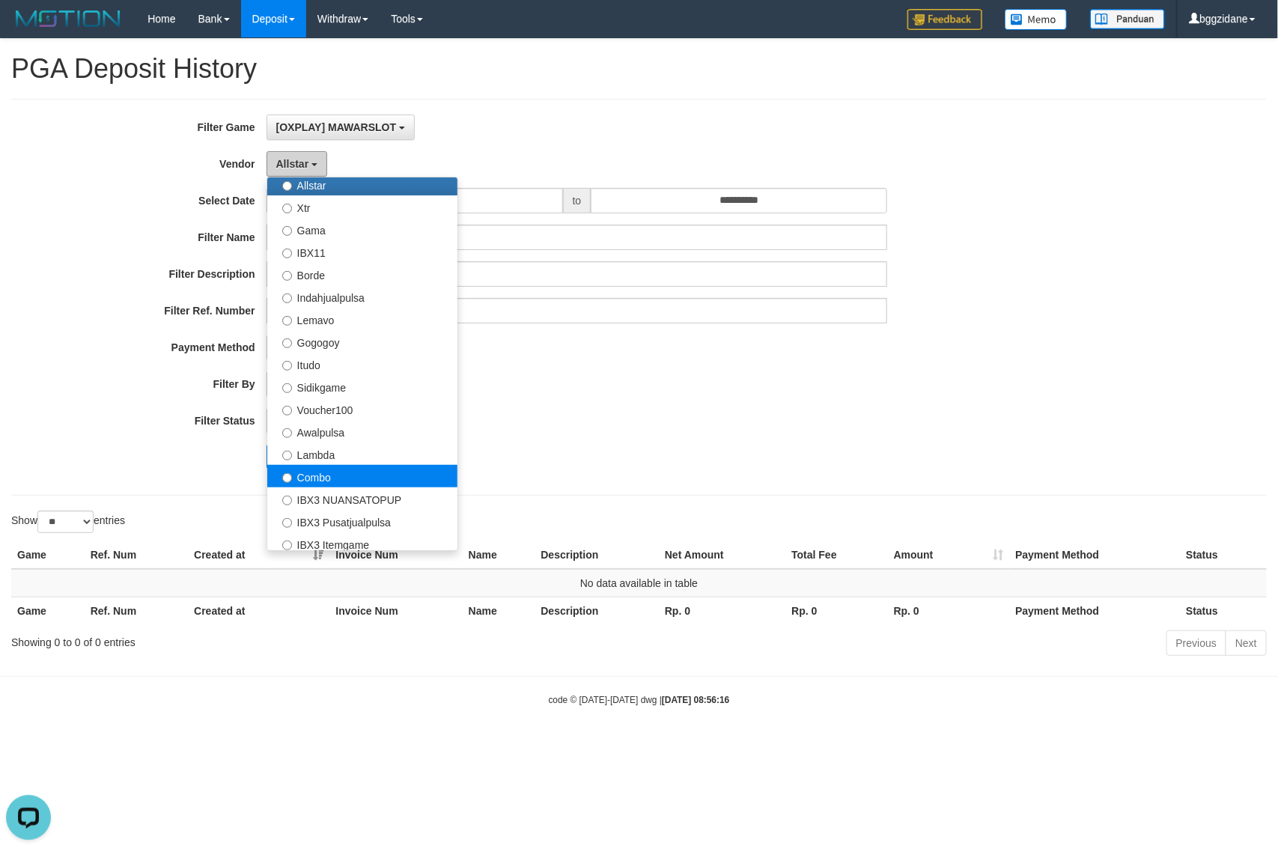 This screenshot has width=1278, height=852. I want to click on input: IBX3 NUANSATOPUP, so click(287, 500).